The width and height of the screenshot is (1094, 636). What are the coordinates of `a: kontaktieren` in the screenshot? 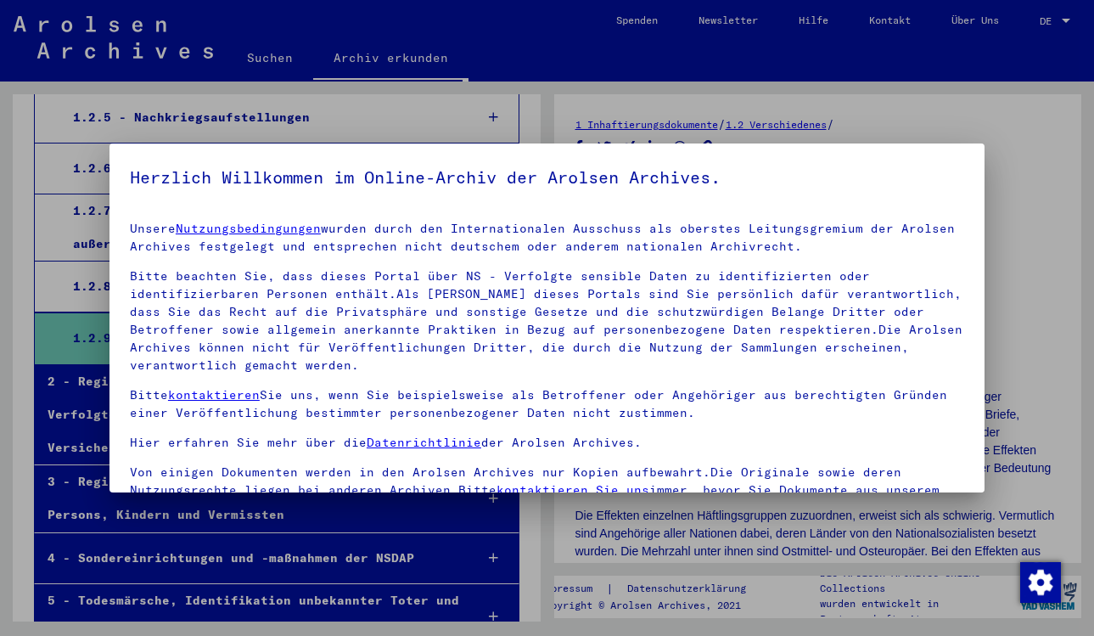 It's located at (214, 395).